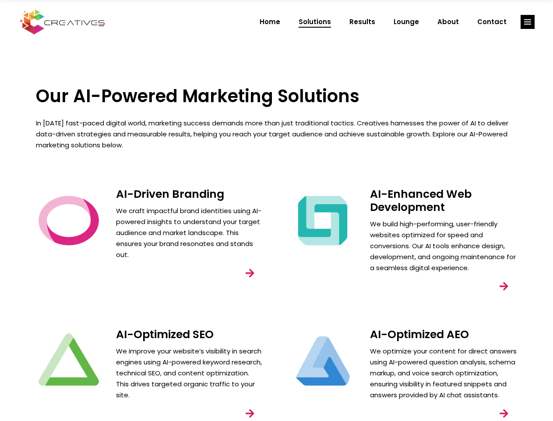  Describe the element at coordinates (407, 22) in the screenshot. I see `a: Lounge` at that location.